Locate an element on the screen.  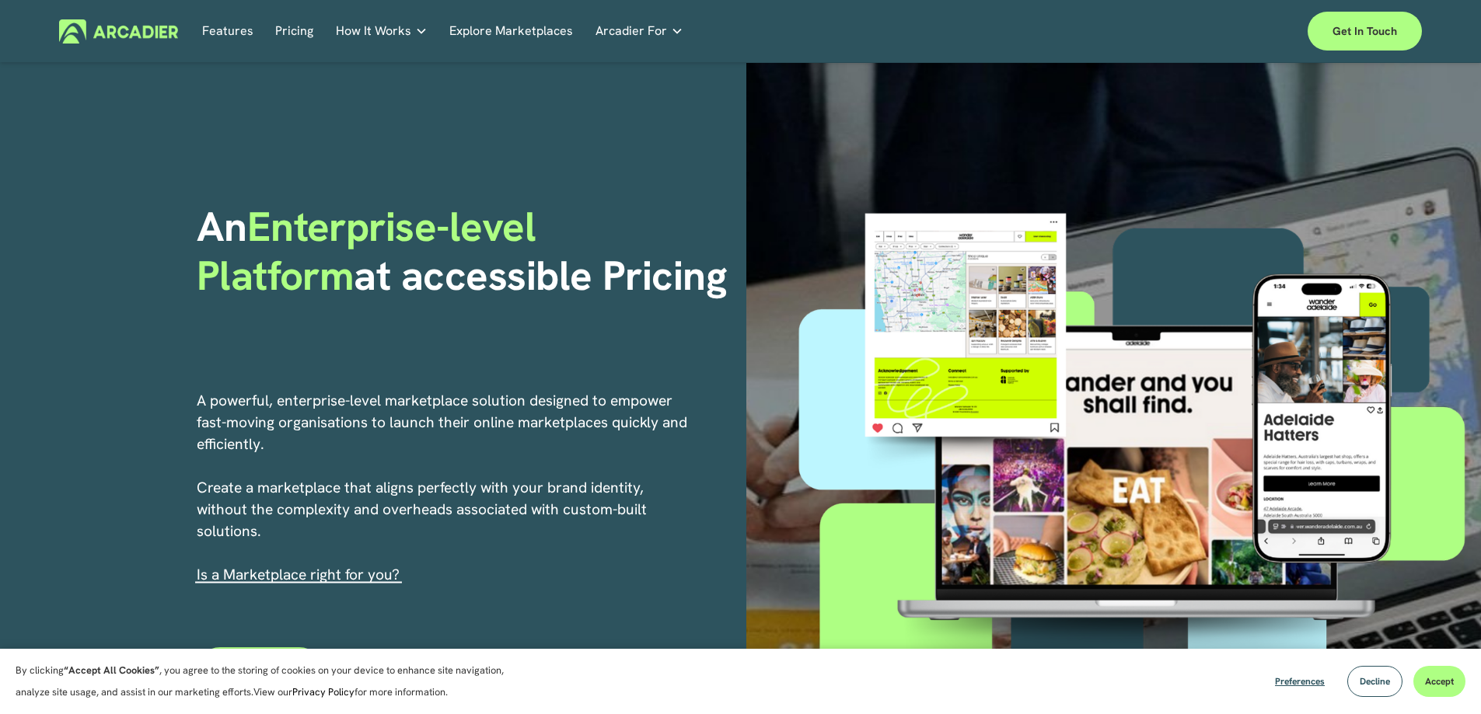
strong: “Accept All Cookies” is located at coordinates (111, 670).